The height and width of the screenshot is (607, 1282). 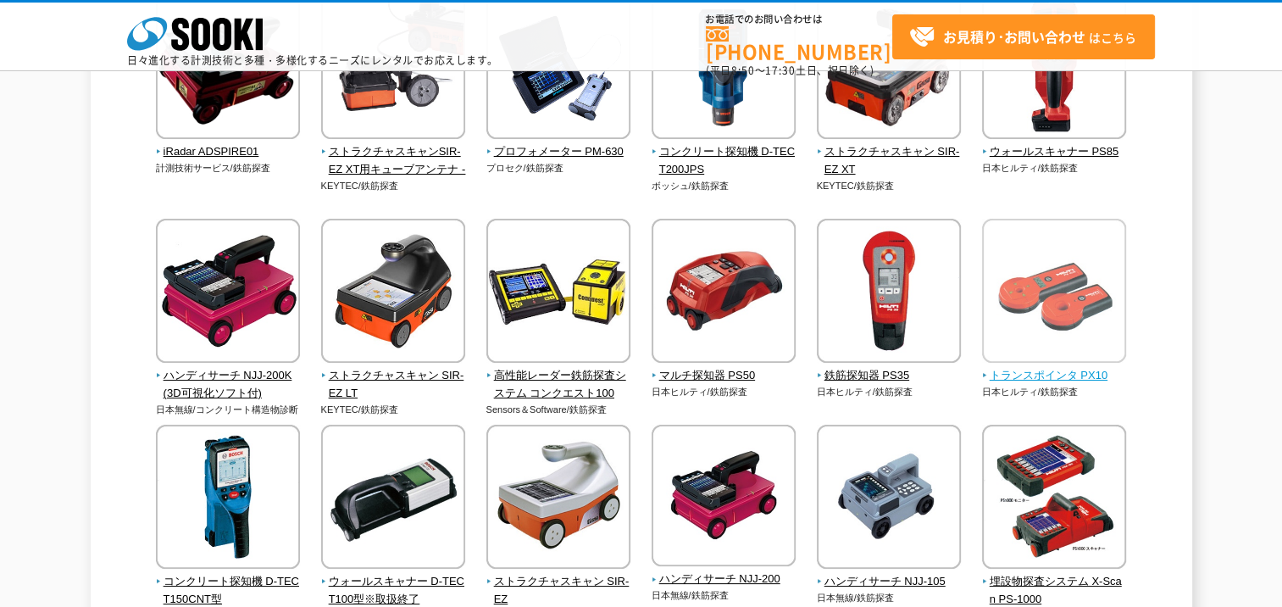 I want to click on span: (平日 ～ 土日、祝日除く), so click(x=790, y=70).